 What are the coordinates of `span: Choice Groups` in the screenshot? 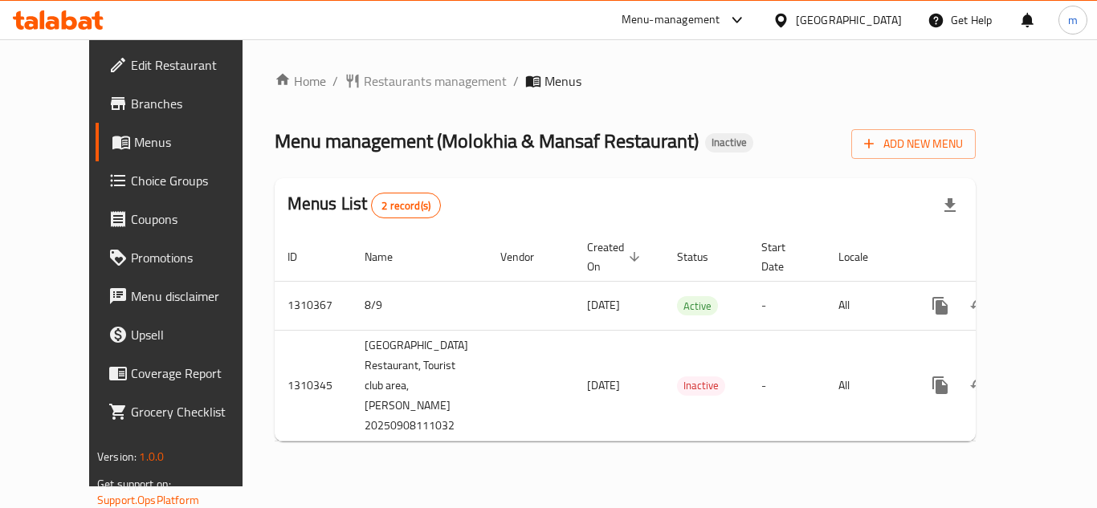 It's located at (195, 181).